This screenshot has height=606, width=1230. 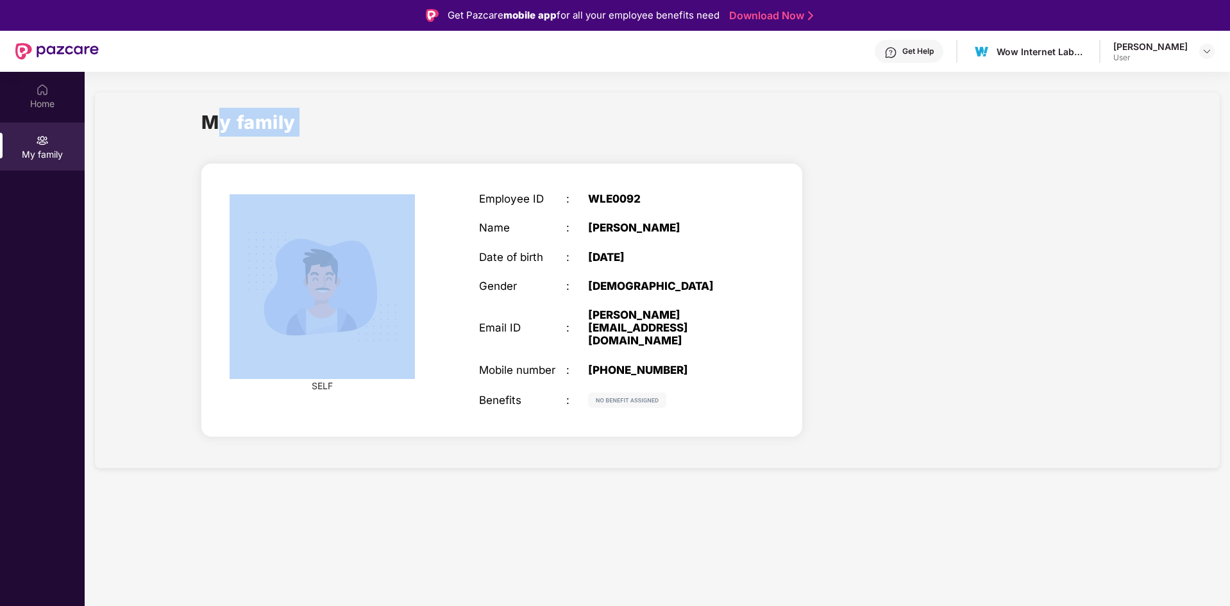 What do you see at coordinates (981, 51) in the screenshot?
I see `img: 1630391314982.jfif` at bounding box center [981, 51].